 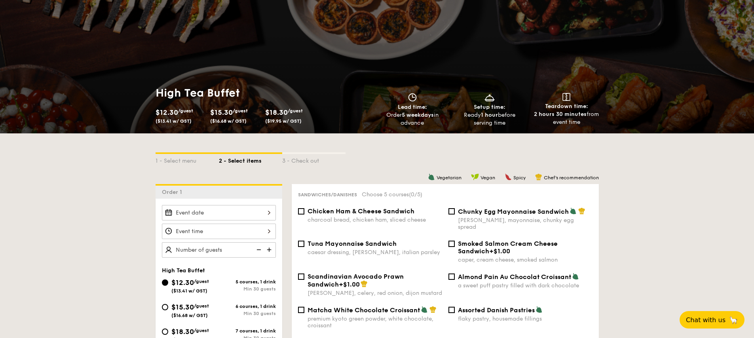 What do you see at coordinates (219, 250) in the screenshot?
I see `input: Number of guests` at bounding box center [219, 250].